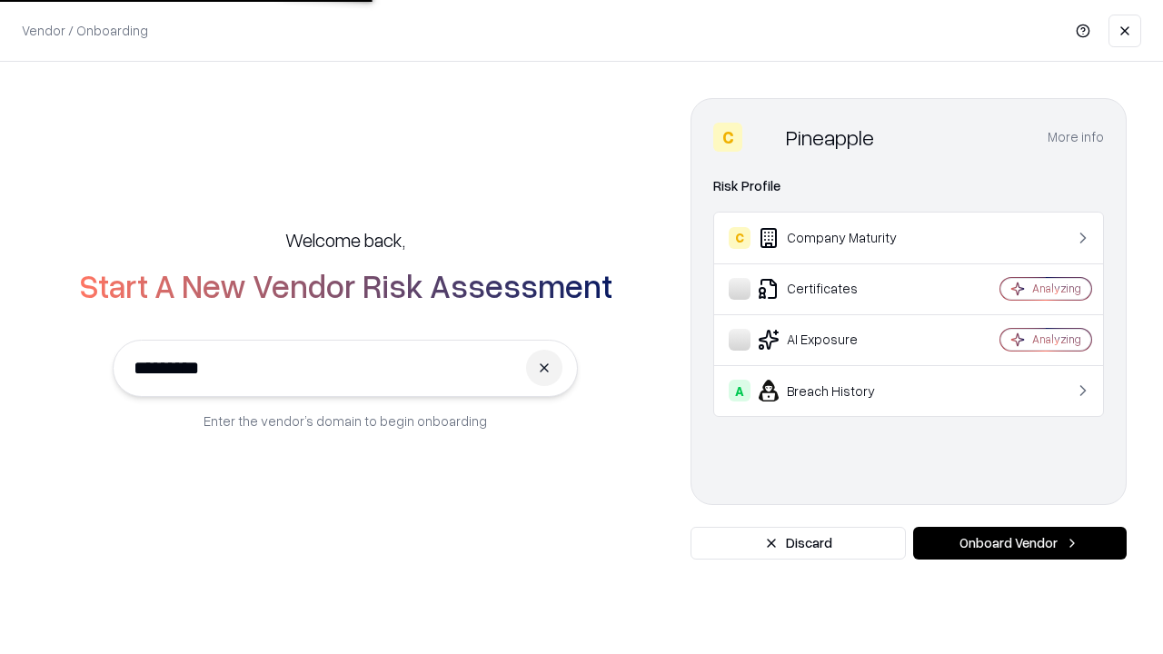 The width and height of the screenshot is (1163, 654). I want to click on img: Pineapple, so click(764, 137).